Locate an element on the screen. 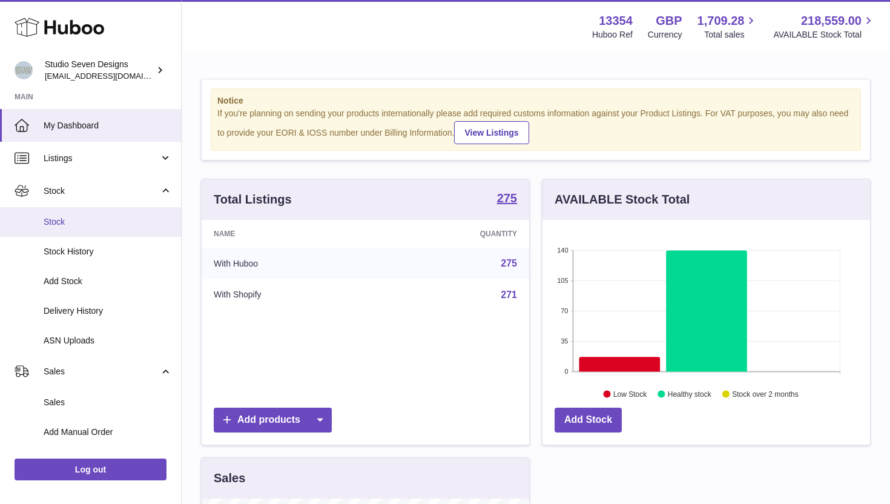 This screenshot has width=890, height=504. a: Add Stock is located at coordinates (588, 420).